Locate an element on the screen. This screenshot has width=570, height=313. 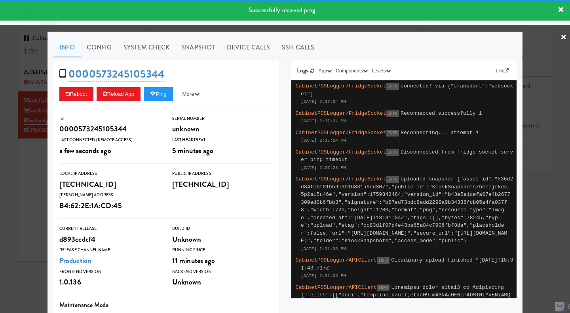
span: Uploaded snapshot {"asset_id":"536d2d84fc0f01bb9c3016831a9cd307","public_id":"KioskSnapshots/heee... is located at coordinates (407, 210).